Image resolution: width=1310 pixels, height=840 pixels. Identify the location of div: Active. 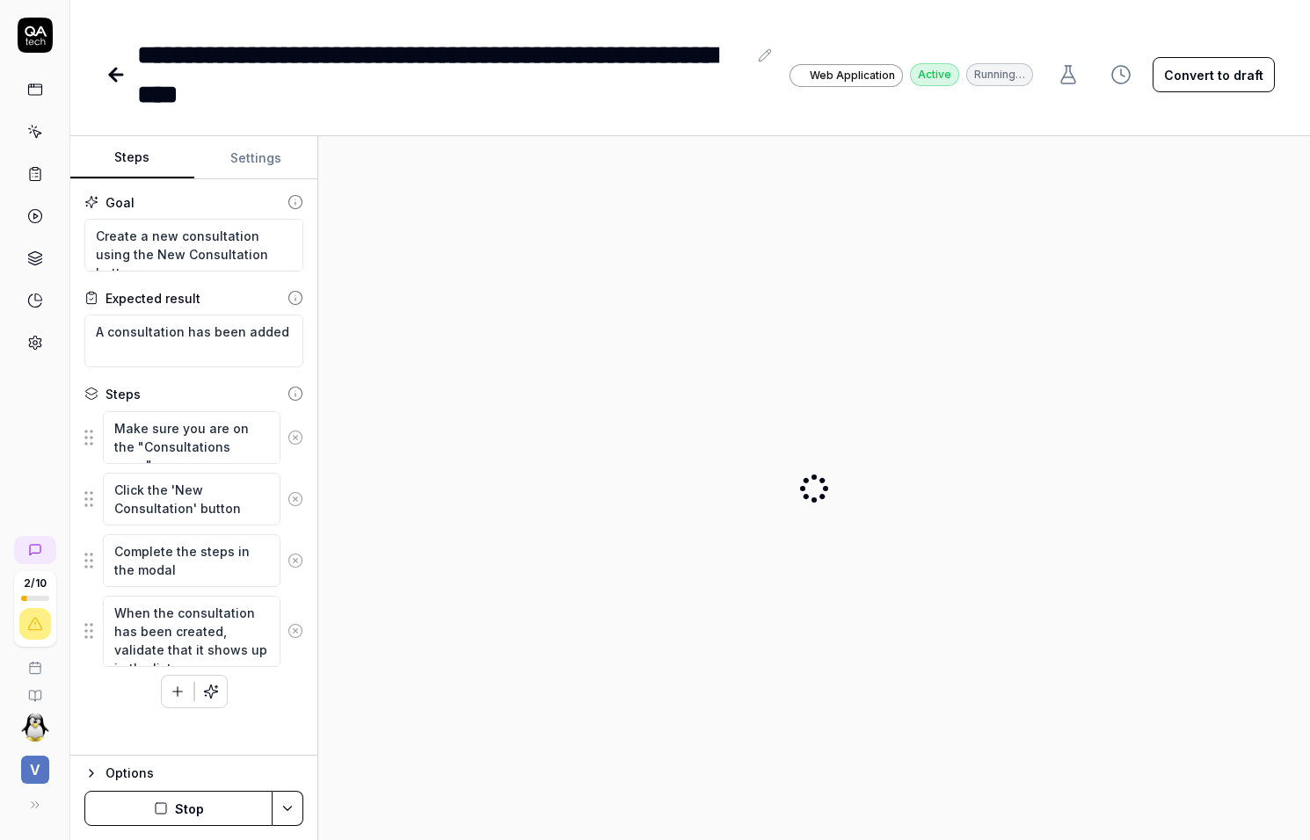
(934, 75).